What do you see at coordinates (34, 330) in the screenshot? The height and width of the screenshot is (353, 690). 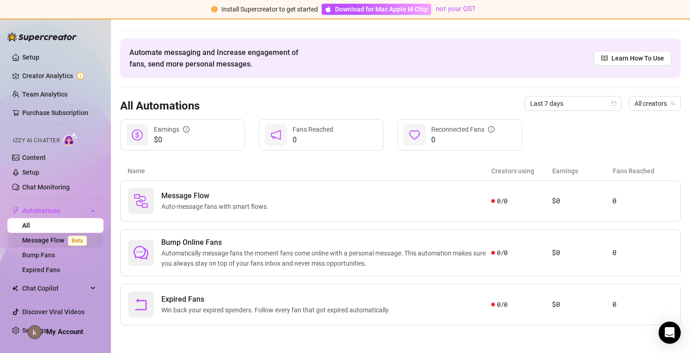 I see `a: Settings` at bounding box center [34, 330].